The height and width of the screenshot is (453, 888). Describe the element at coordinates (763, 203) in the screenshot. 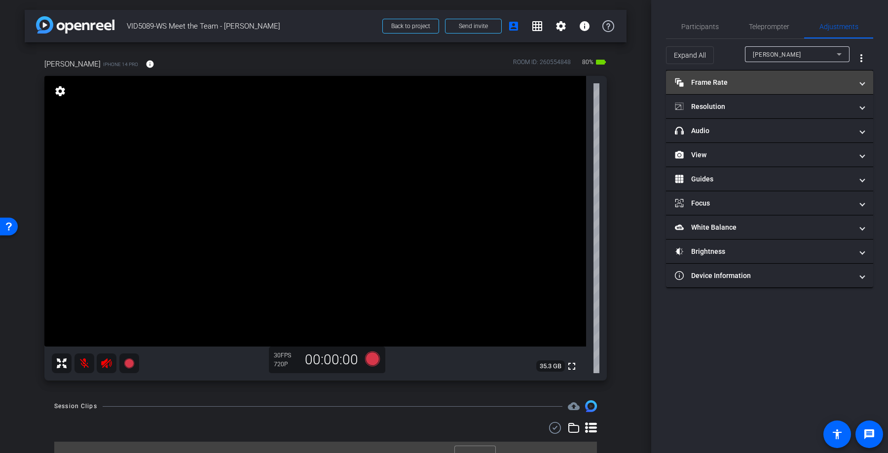

I see `mat-panel-title: Focus` at that location.